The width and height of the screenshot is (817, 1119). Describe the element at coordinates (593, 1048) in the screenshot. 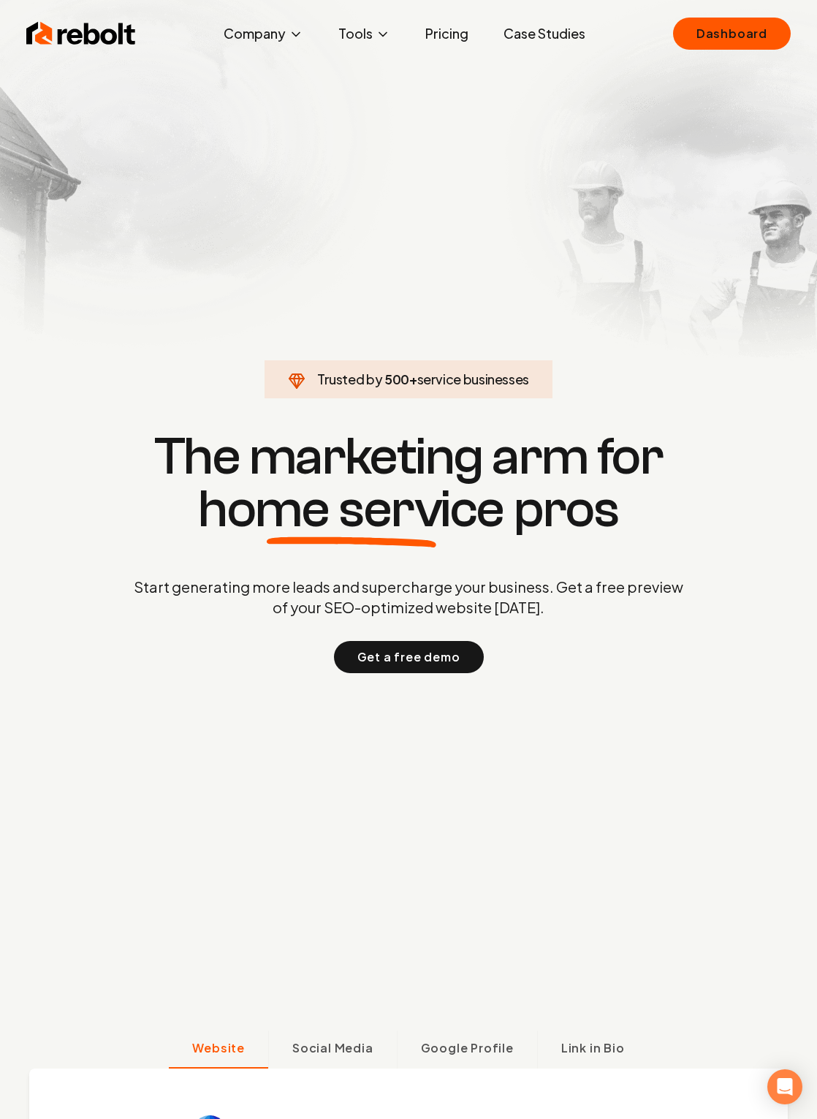

I see `span: Link in Bio` at that location.